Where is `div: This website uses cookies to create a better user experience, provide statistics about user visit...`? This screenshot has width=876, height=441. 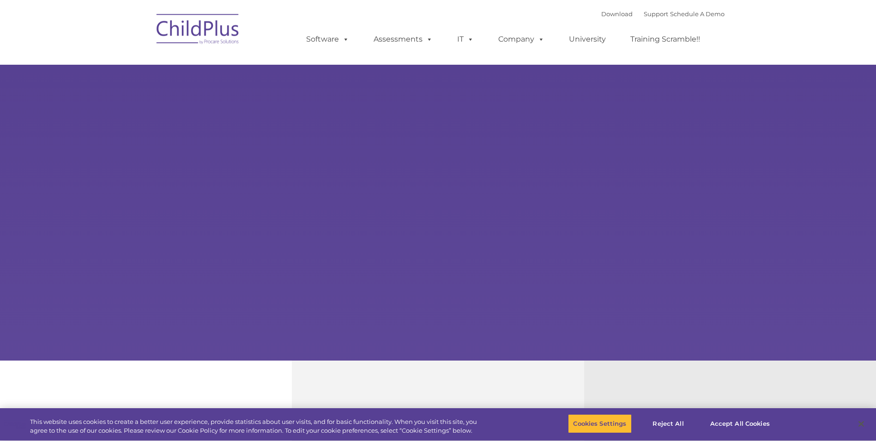 div: This website uses cookies to create a better user experience, provide statistics about user visit... is located at coordinates (256, 426).